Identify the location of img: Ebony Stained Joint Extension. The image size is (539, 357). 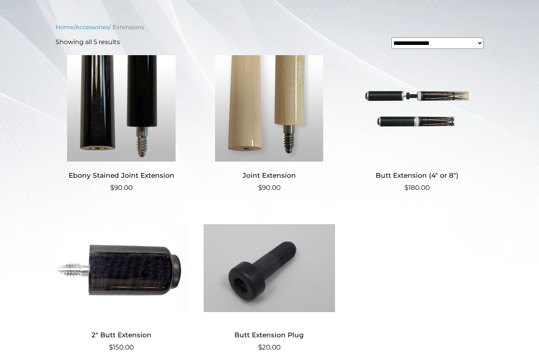
(121, 108).